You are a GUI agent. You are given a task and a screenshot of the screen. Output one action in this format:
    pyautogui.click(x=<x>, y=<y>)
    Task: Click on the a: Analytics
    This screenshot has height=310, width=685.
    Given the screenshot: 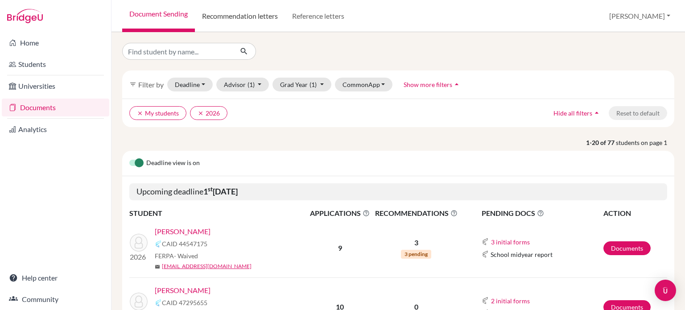 What is the action you would take?
    pyautogui.click(x=55, y=129)
    